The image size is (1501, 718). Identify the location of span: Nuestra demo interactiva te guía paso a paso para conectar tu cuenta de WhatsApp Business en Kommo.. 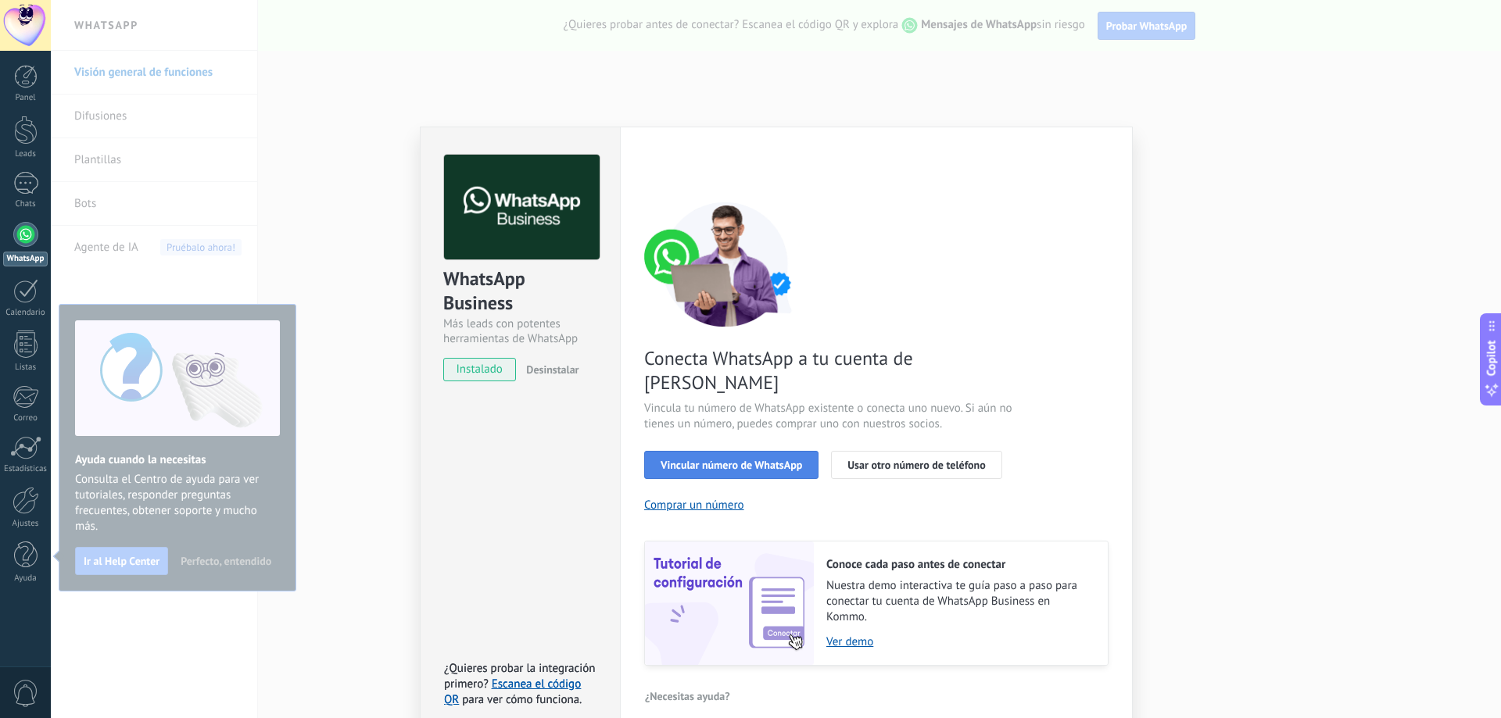
(959, 602).